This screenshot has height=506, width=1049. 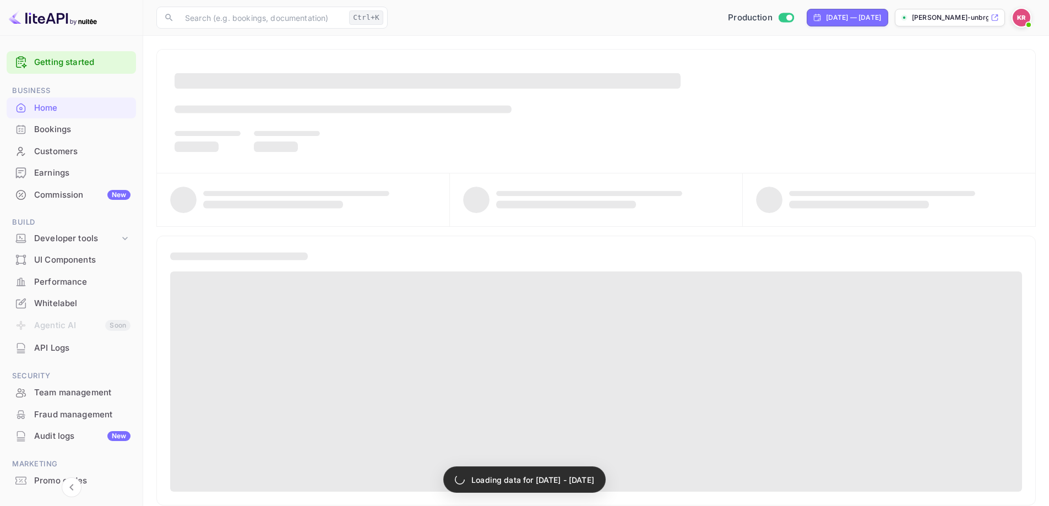 What do you see at coordinates (71, 195) in the screenshot?
I see `div: CommissionNew` at bounding box center [71, 195].